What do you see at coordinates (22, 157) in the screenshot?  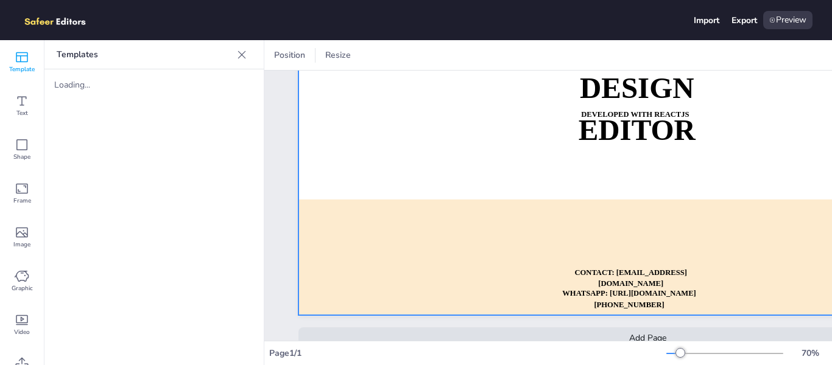 I see `span: Shape` at bounding box center [22, 157].